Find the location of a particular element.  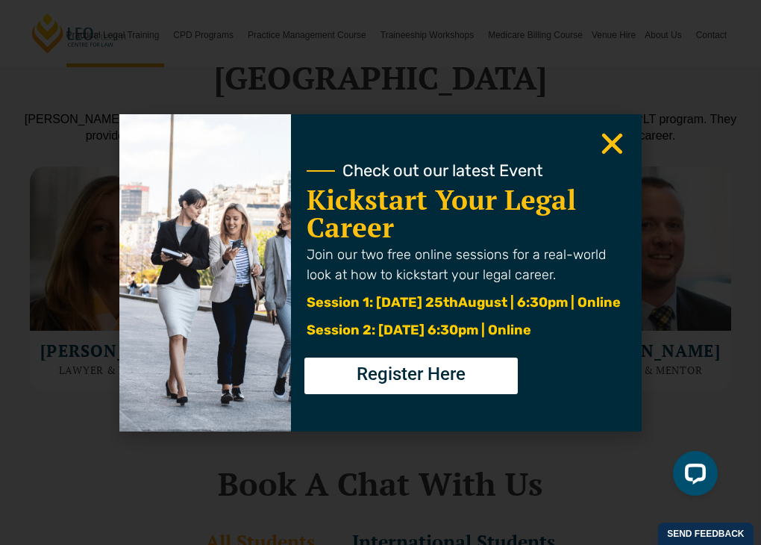

span: Join our two free online sessions for a real-world look at how to kickstart your legal career. is located at coordinates (456, 264).